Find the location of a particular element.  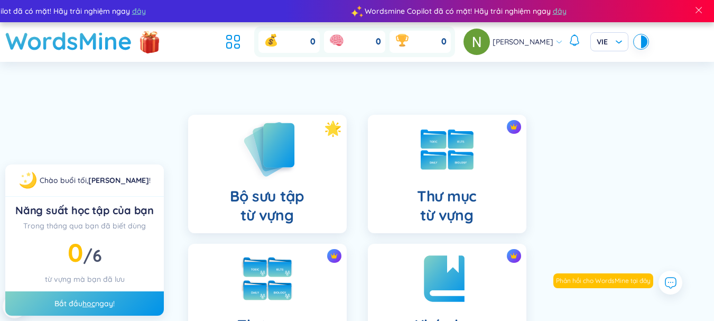

img: avatar is located at coordinates (477, 42).